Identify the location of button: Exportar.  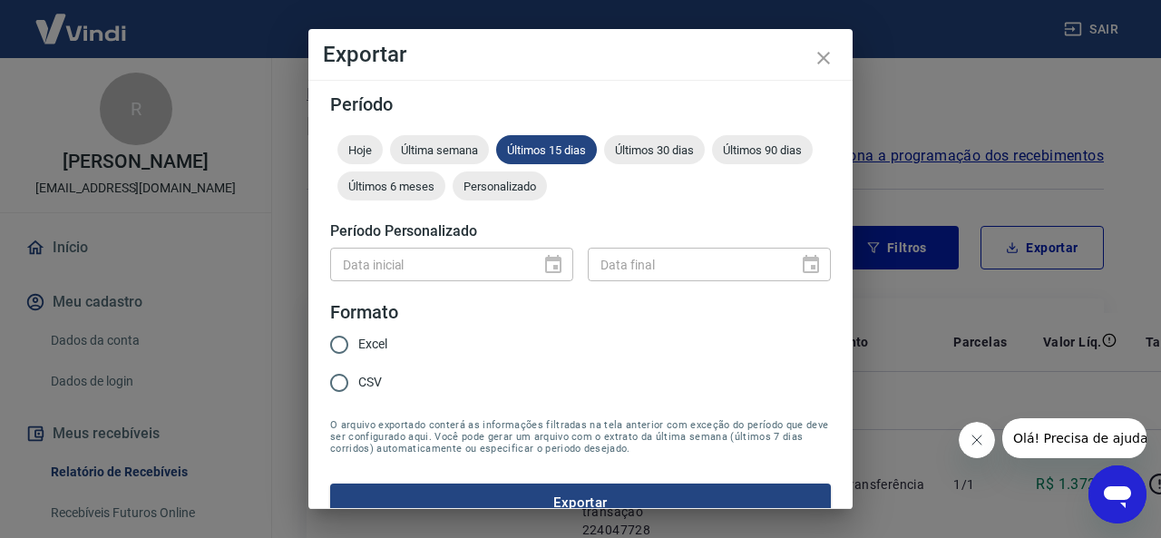
(581, 503).